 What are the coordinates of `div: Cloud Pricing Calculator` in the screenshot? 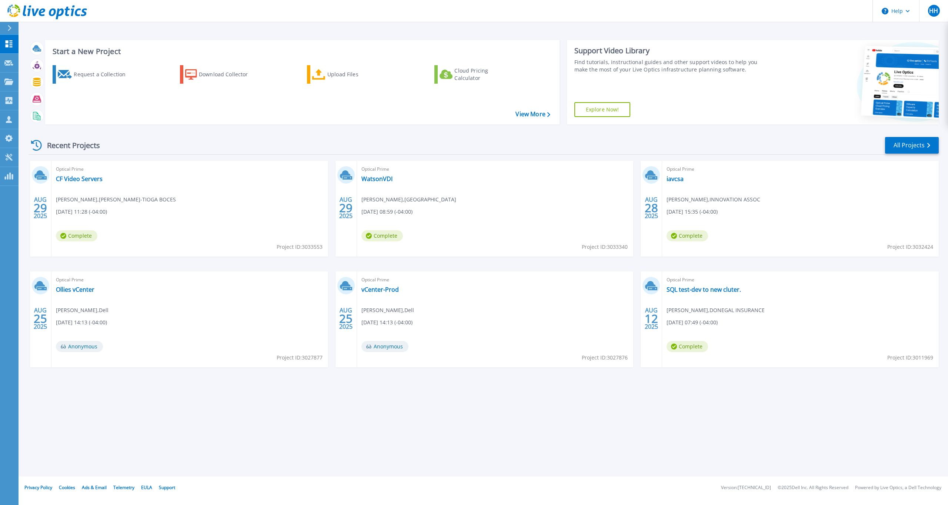 It's located at (484, 74).